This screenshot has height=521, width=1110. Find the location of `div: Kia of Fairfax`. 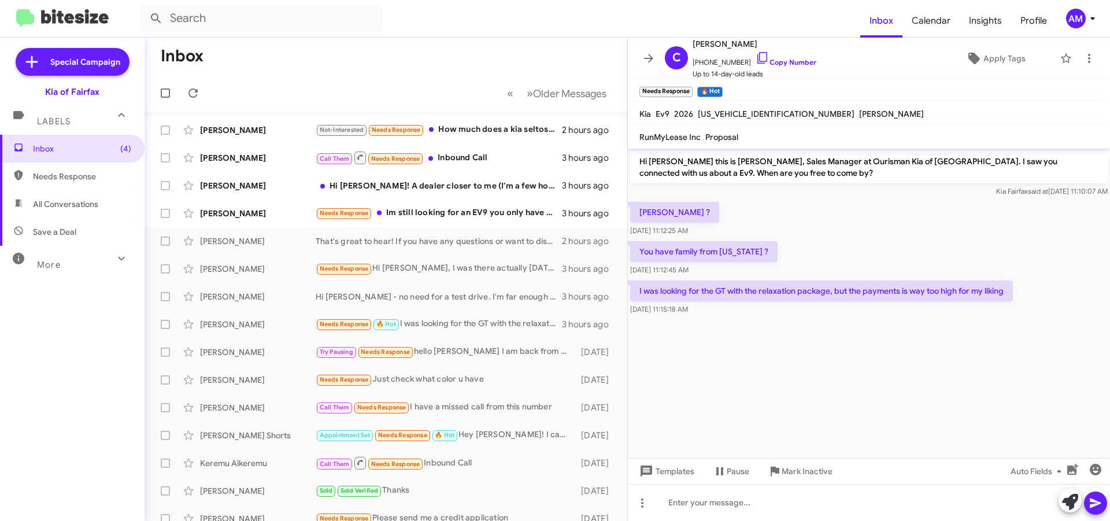

div: Kia of Fairfax is located at coordinates (72, 92).